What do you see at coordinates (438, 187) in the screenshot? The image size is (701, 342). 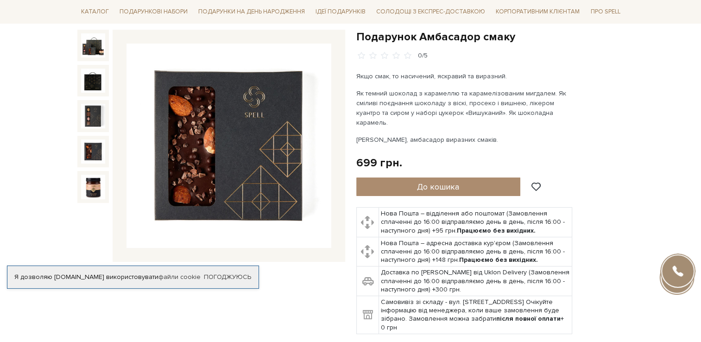 I see `span: До кошика` at bounding box center [438, 187].